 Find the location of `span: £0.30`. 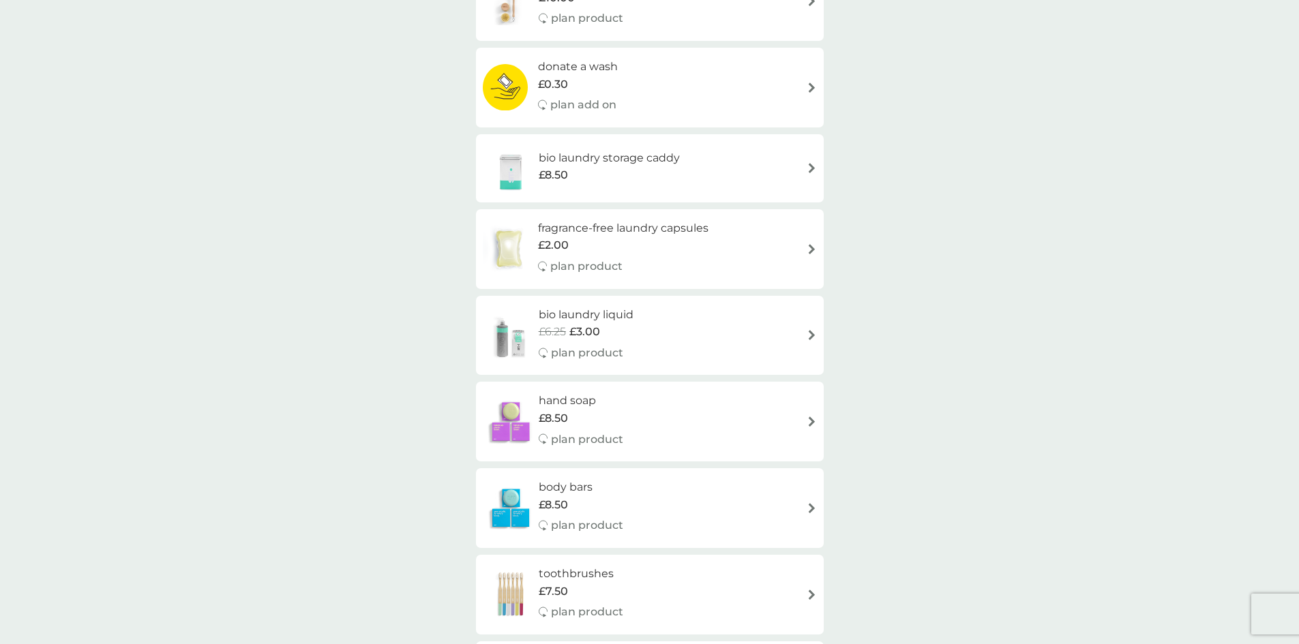

span: £0.30 is located at coordinates (553, 85).